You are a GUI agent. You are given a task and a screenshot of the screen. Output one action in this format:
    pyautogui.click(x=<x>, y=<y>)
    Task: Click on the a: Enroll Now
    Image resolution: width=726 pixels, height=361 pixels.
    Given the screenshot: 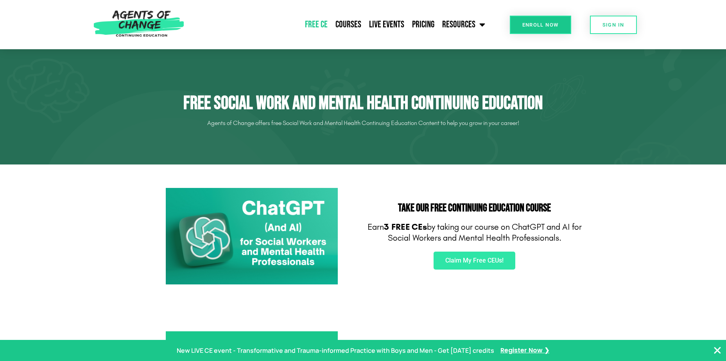 What is the action you would take?
    pyautogui.click(x=540, y=25)
    